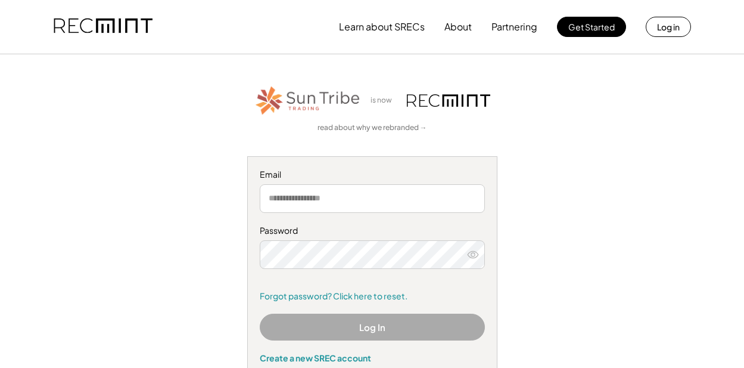  What do you see at coordinates (592, 27) in the screenshot?
I see `button: Get Started` at bounding box center [592, 27].